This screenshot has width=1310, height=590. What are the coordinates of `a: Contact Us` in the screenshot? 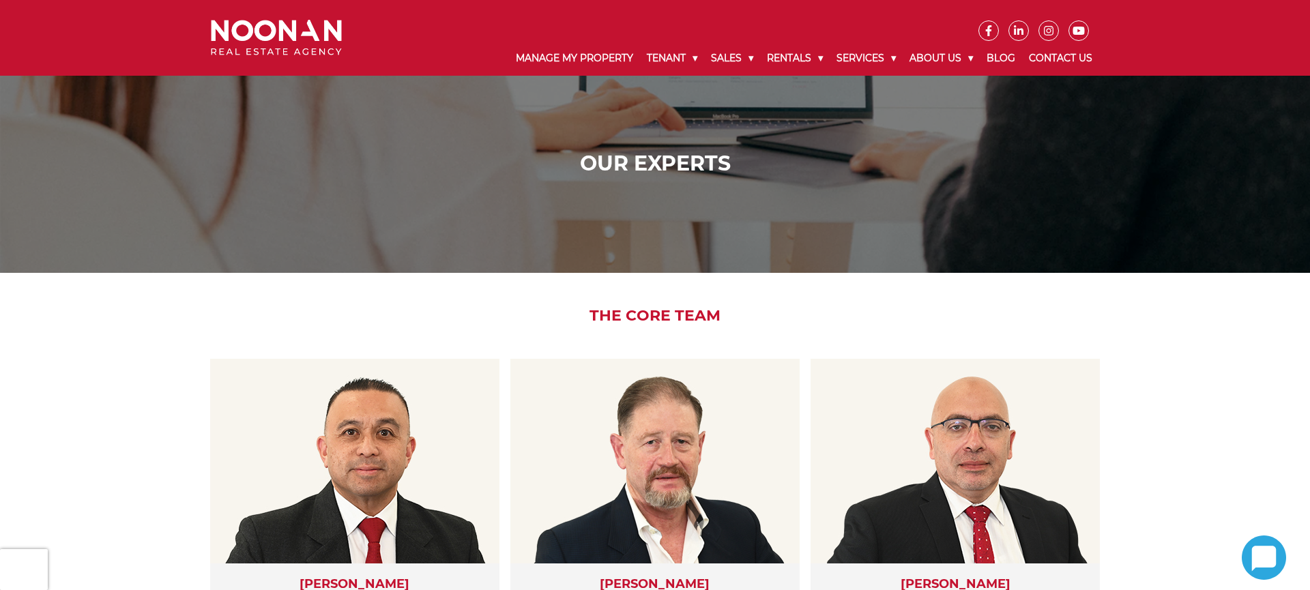 It's located at (1061, 58).